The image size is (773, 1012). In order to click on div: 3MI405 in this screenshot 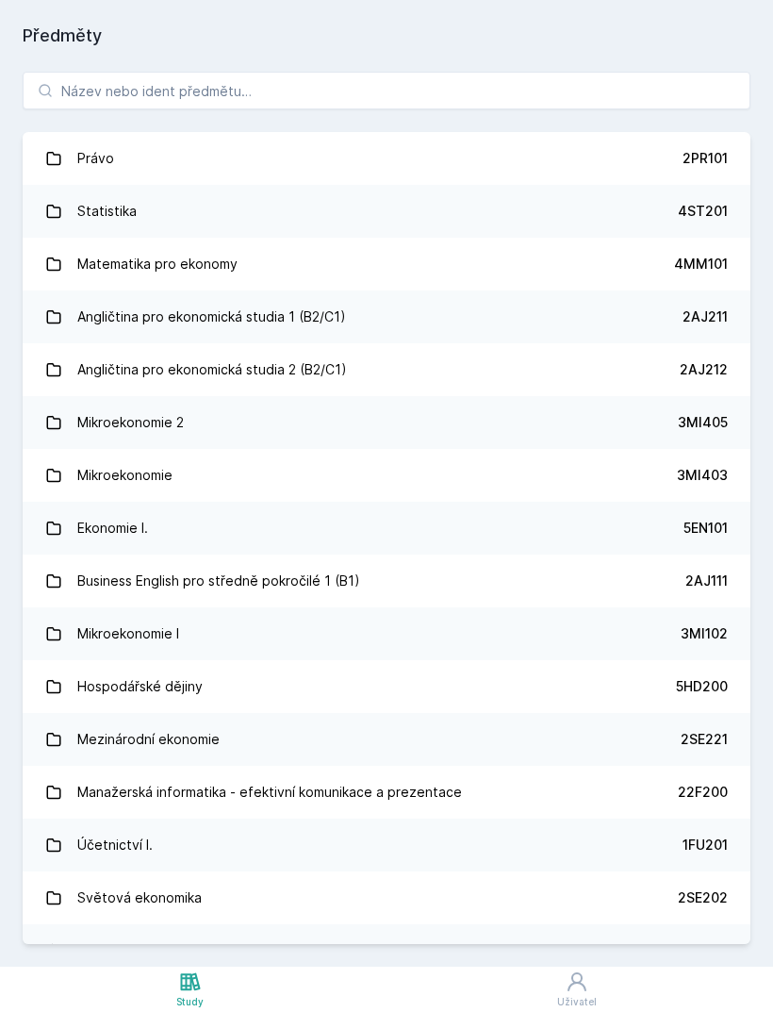, I will do `click(703, 423)`.